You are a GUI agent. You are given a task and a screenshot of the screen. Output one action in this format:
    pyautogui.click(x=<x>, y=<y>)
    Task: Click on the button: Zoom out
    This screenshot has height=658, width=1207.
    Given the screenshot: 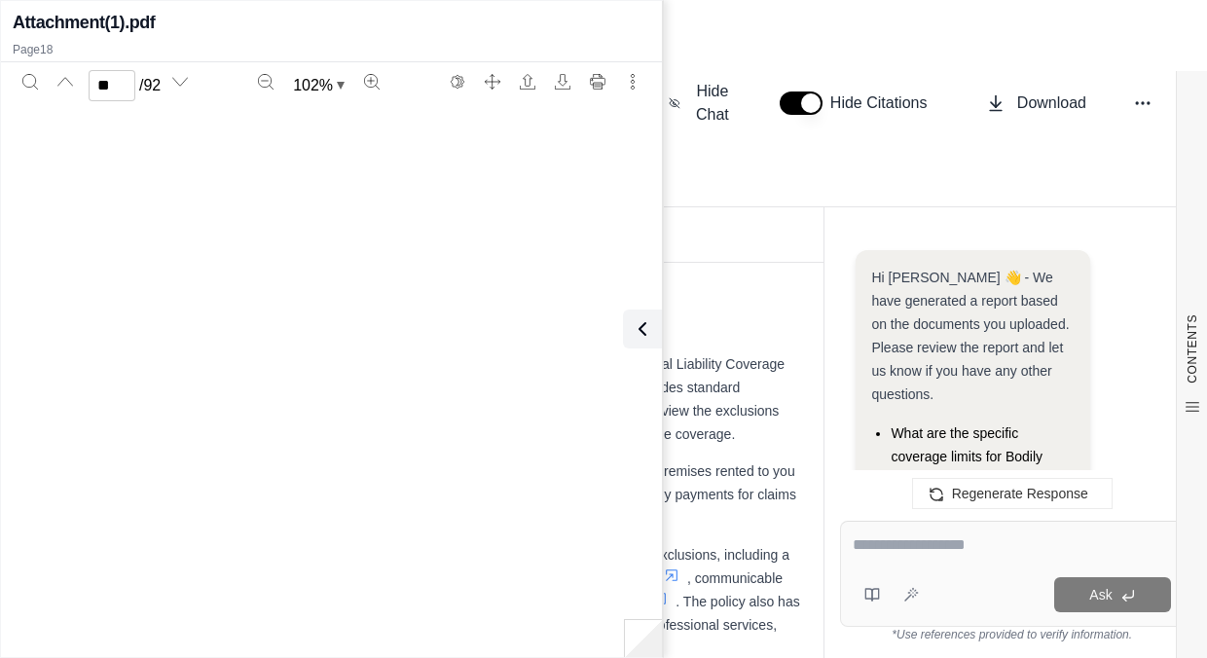 What is the action you would take?
    pyautogui.click(x=266, y=82)
    